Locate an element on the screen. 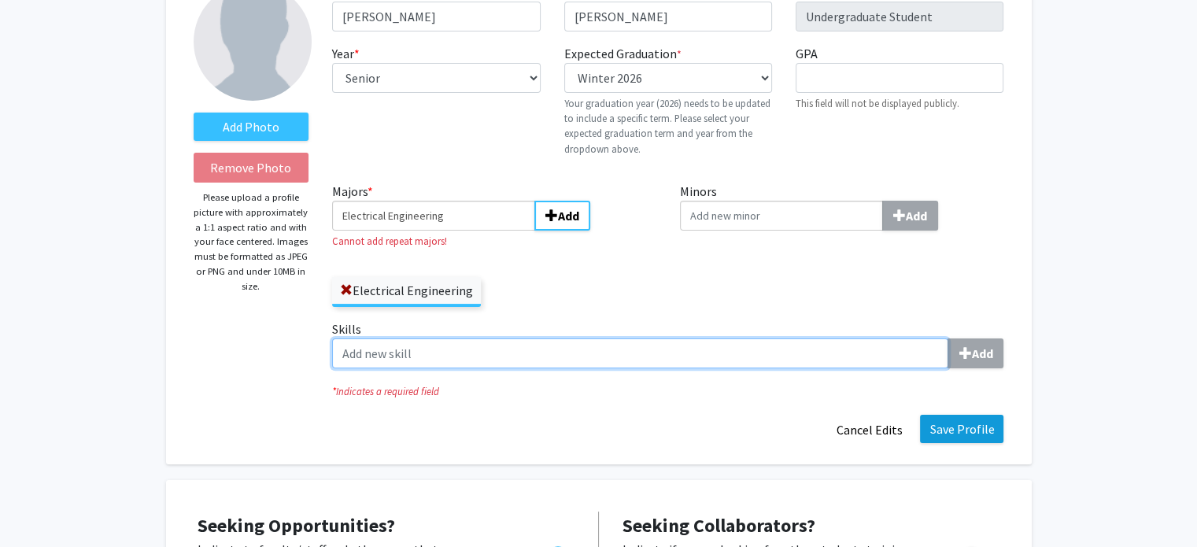  label: Electrical Engineering is located at coordinates (406, 290).